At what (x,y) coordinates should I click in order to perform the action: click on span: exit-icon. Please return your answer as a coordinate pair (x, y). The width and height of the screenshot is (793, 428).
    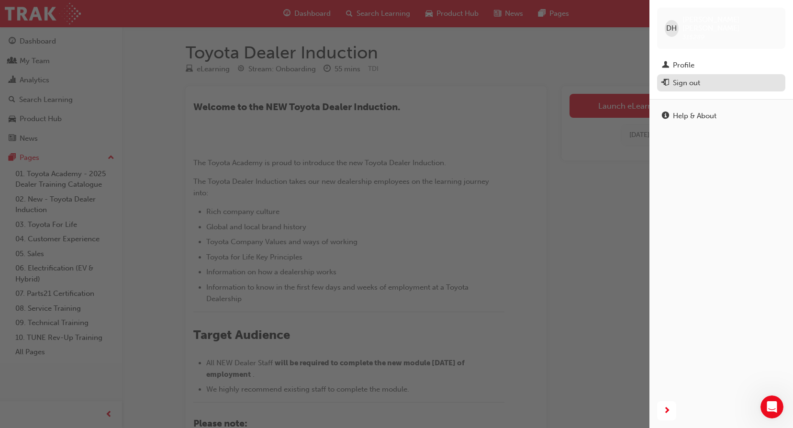
    Looking at the image, I should click on (665, 83).